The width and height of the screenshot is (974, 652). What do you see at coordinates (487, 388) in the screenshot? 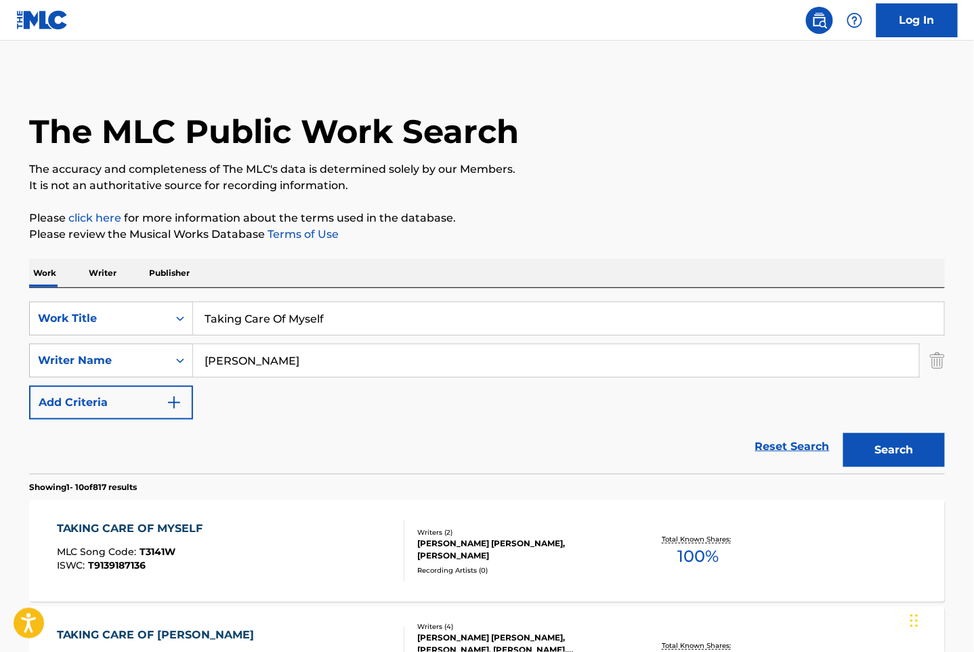
I see `form: Search Form` at bounding box center [487, 388].